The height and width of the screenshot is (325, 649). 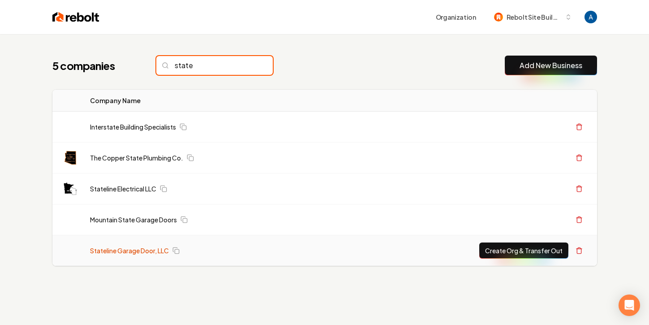 What do you see at coordinates (524, 250) in the screenshot?
I see `button: Create Org & Transfer Out` at bounding box center [524, 250].